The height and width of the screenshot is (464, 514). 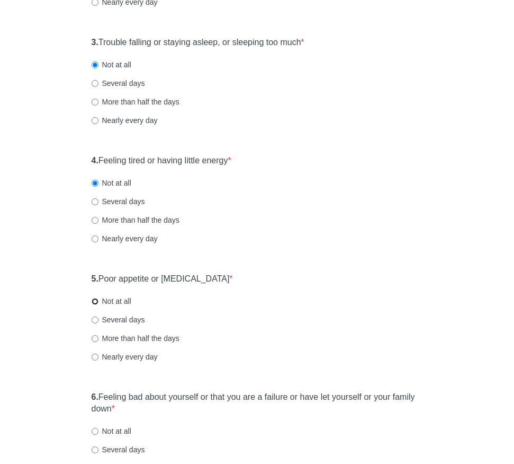 What do you see at coordinates (198, 42) in the screenshot?
I see `label: Trouble falling or staying asleep, or sleeping too much` at bounding box center [198, 42].